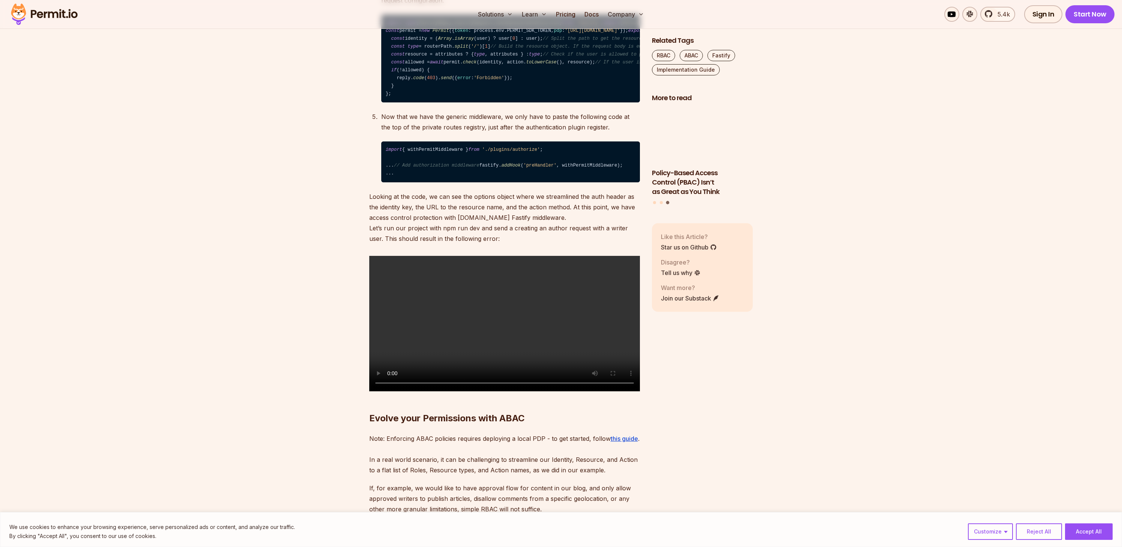  Describe the element at coordinates (722, 56) in the screenshot. I see `a: Fastify` at that location.